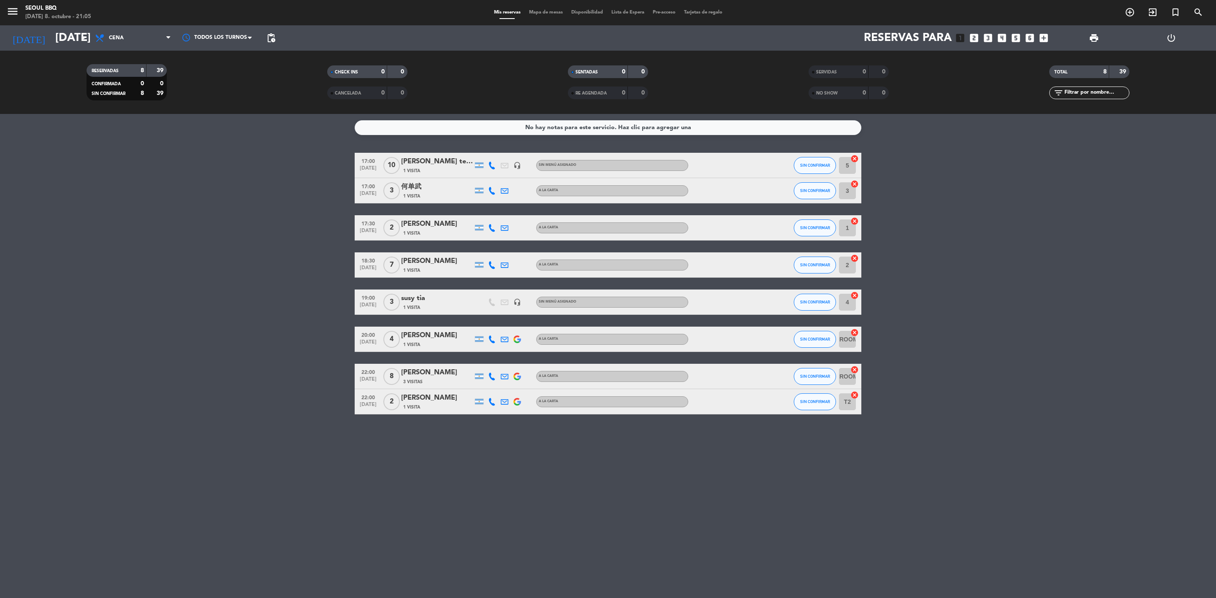 This screenshot has width=1216, height=598. Describe the element at coordinates (391, 265) in the screenshot. I see `span: 7` at that location.